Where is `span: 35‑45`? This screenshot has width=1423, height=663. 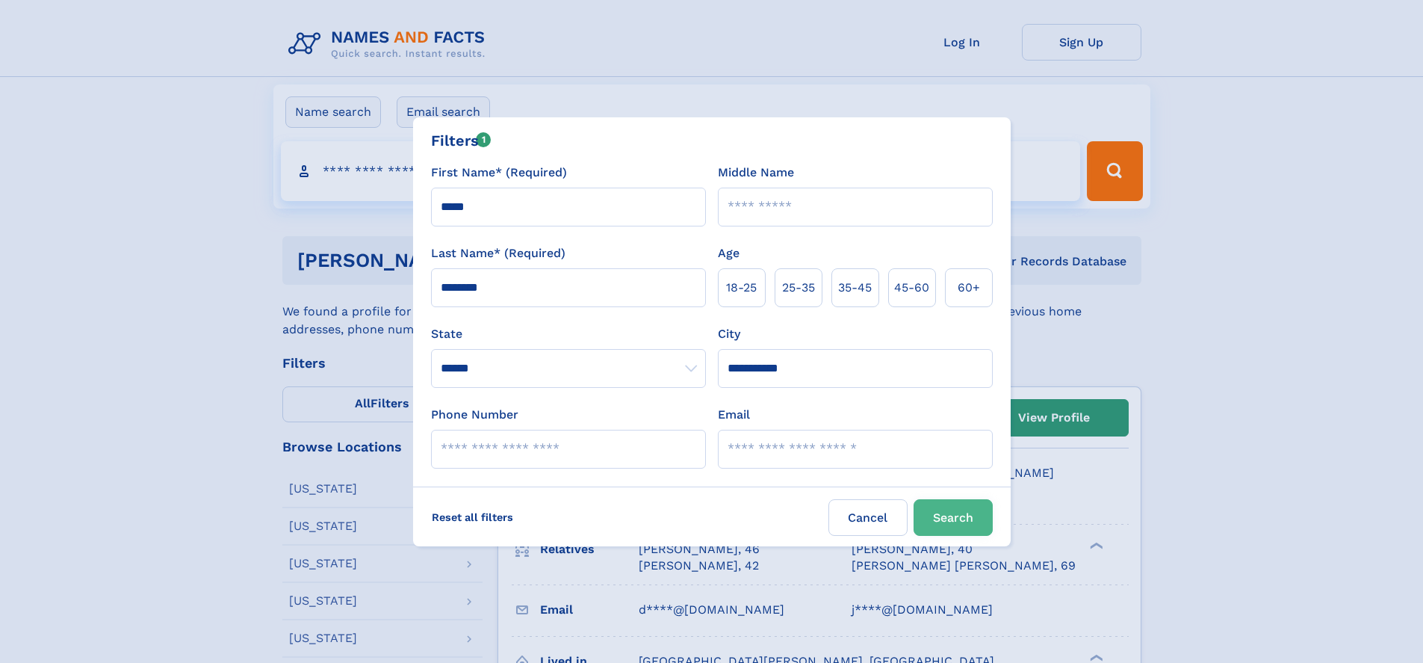
span: 35‑45 is located at coordinates (855, 288).